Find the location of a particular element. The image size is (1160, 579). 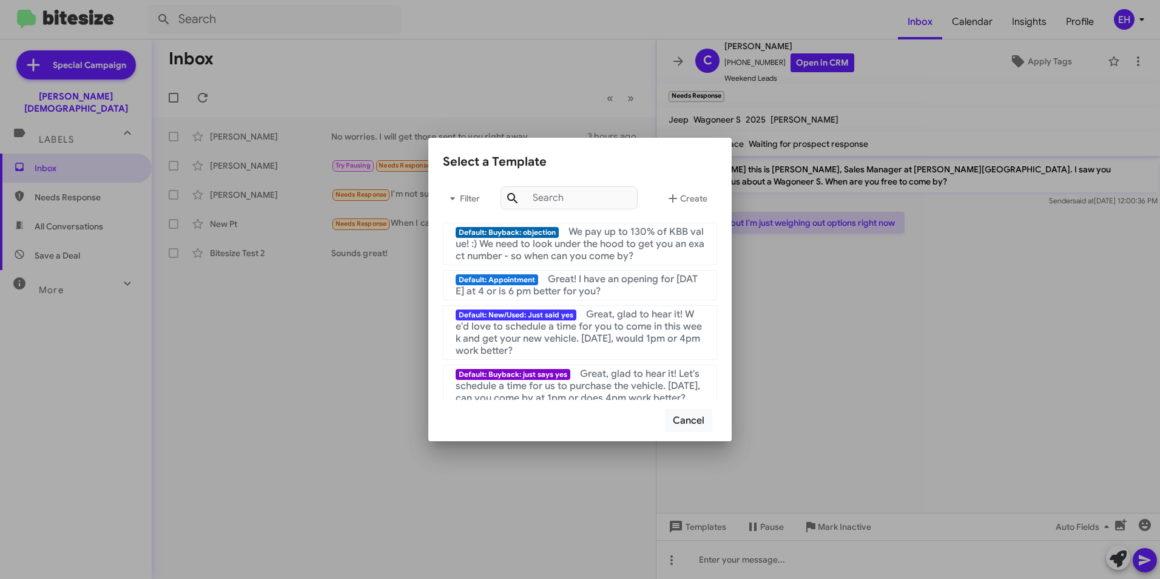

span: Great, glad to hear it! We'd love to schedule a time for you to come in this week and get your ne... is located at coordinates (579, 332).